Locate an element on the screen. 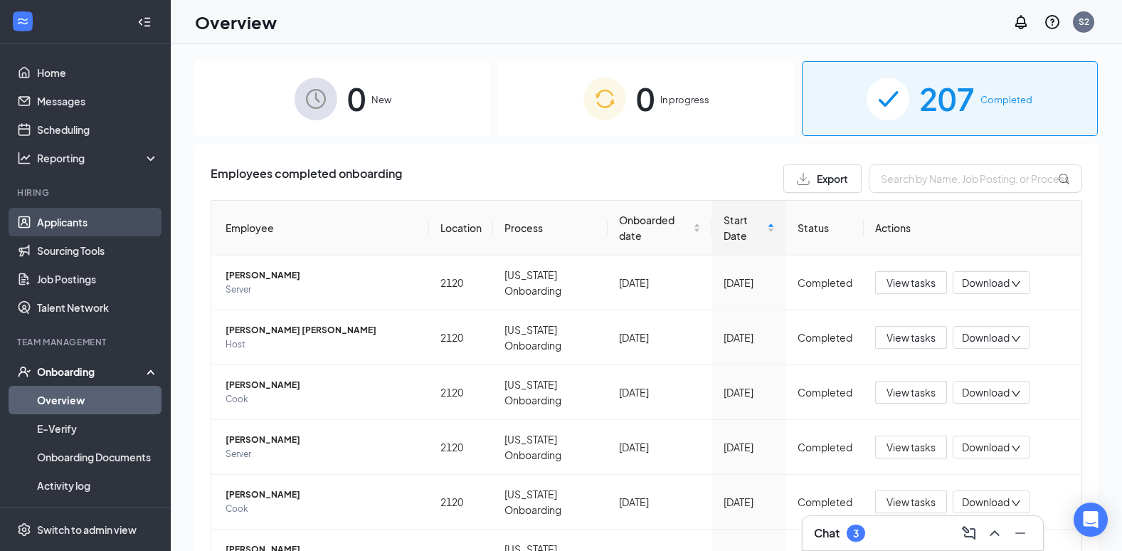 This screenshot has width=1122, height=551. a: Team is located at coordinates (97, 514).